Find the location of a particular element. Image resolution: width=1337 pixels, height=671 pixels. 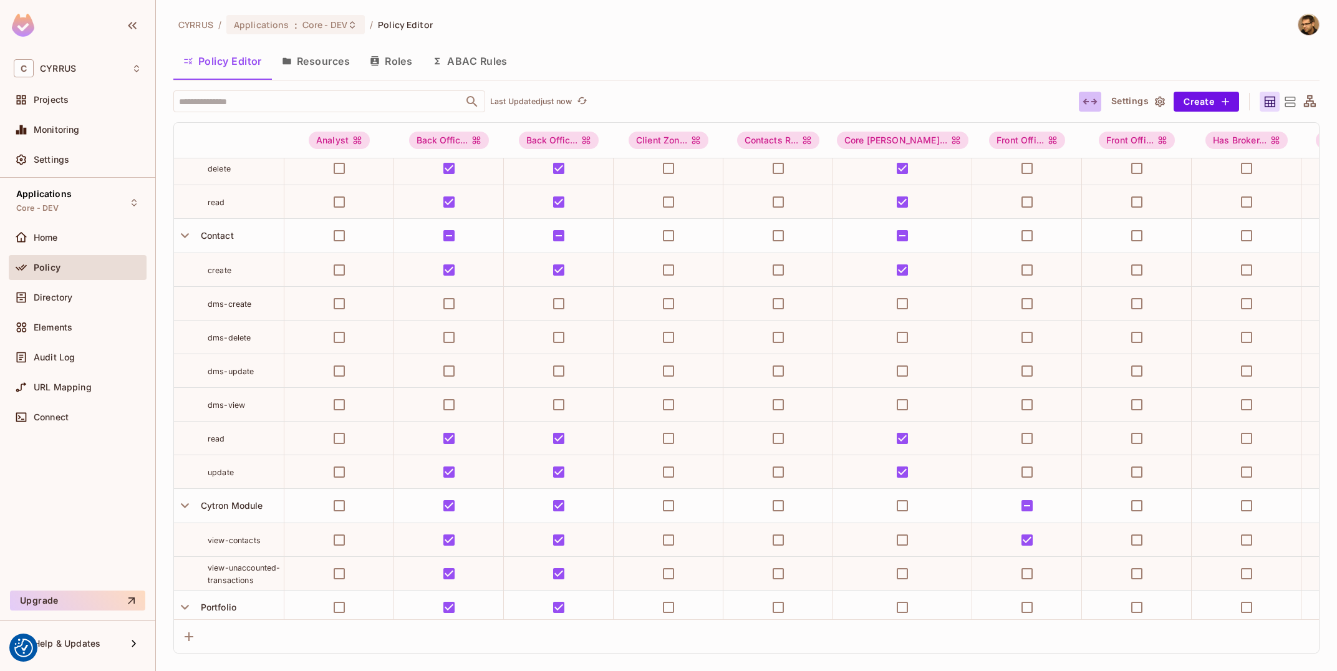

span: Click to refresh data is located at coordinates (581, 102).